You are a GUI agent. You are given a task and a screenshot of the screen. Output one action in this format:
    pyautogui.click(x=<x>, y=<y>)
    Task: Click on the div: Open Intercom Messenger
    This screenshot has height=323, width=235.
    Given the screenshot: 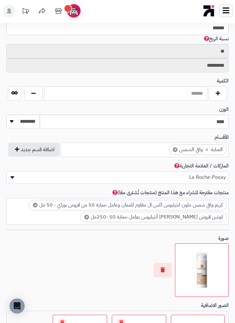 What is the action you would take?
    pyautogui.click(x=17, y=306)
    